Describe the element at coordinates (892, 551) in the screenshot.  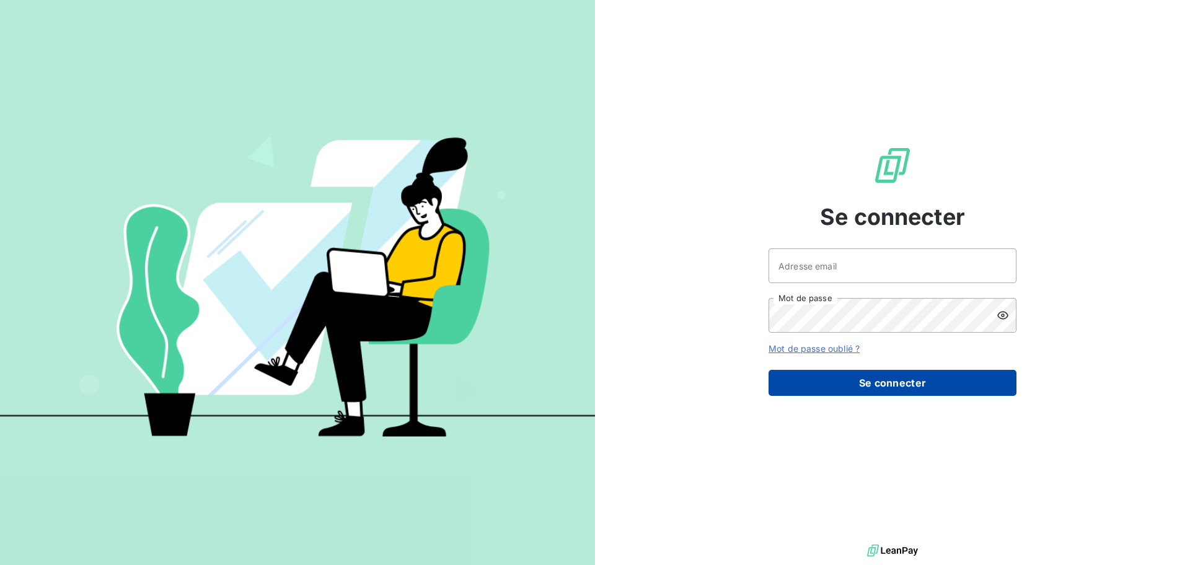
I see `img: logo` at that location.